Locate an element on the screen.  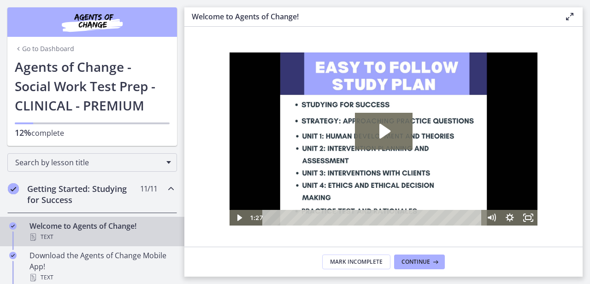
div: Welcome to Agents of Change! is located at coordinates (101, 232).